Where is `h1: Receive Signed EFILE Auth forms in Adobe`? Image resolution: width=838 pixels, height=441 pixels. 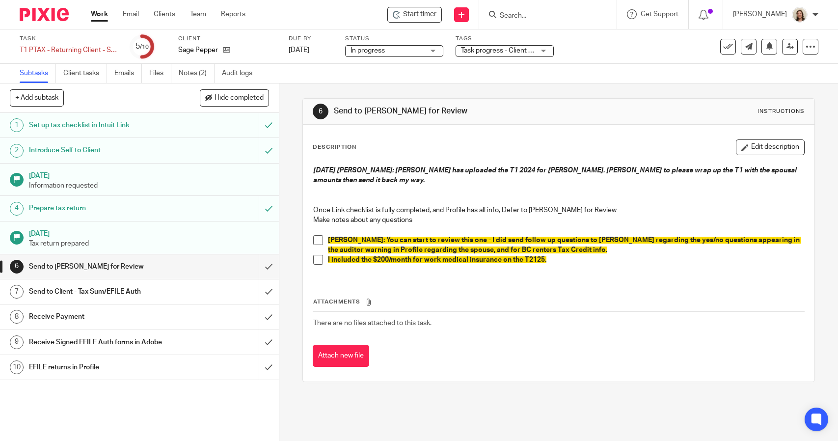
h1: Receive Signed EFILE Auth forms in Adobe is located at coordinates (102, 342).